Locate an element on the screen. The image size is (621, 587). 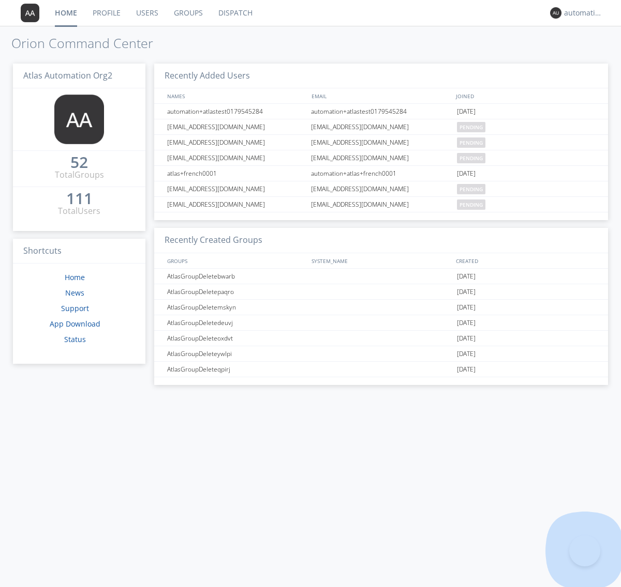
a: 52 is located at coordinates (79, 163).